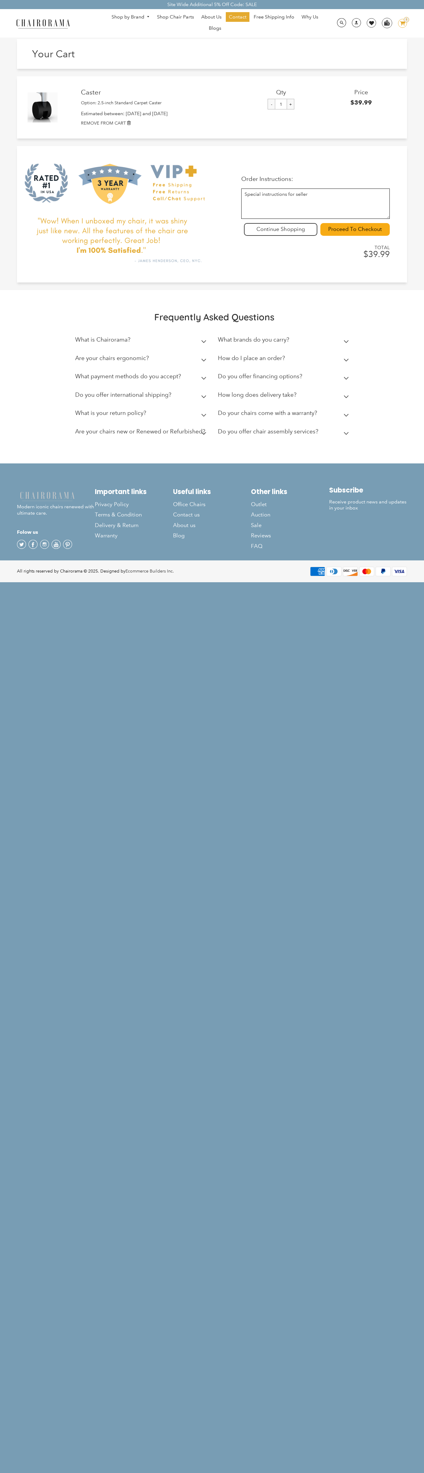  Describe the element at coordinates (285, 396) in the screenshot. I see `summary: How long does delivery take?` at that location.